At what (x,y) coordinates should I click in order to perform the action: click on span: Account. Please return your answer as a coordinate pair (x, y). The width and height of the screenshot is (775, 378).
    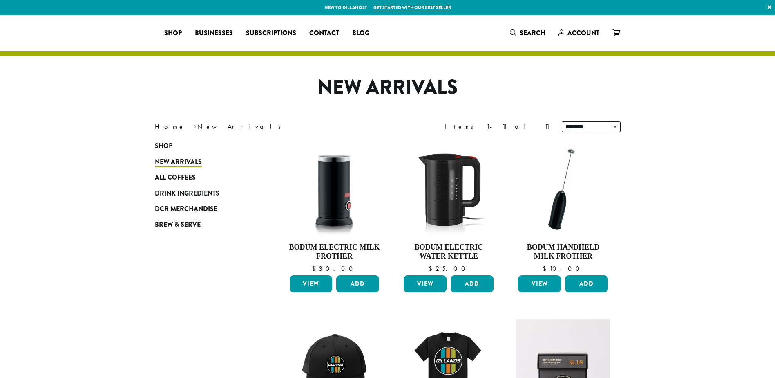
    Looking at the image, I should click on (584, 33).